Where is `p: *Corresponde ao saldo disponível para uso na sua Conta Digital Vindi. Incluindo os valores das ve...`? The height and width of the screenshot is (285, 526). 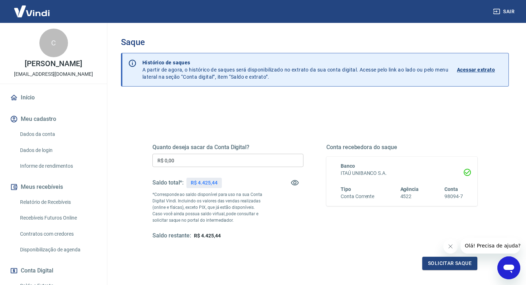 p: *Corresponde ao saldo disponível para uso na sua Conta Digital Vindi. Incluindo os valores das ve... is located at coordinates (209, 207).